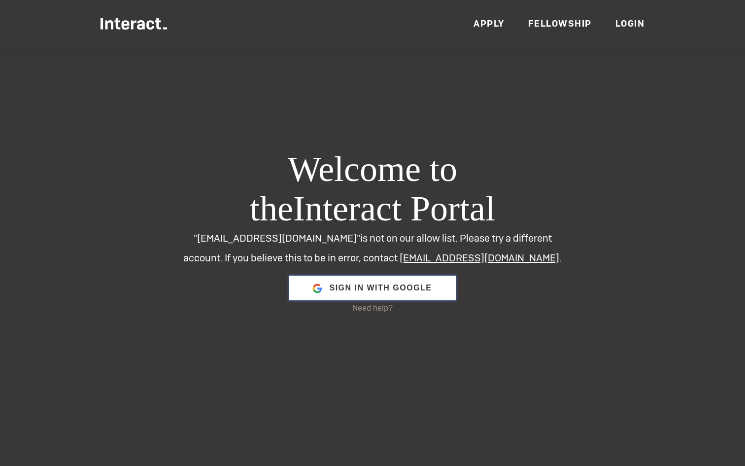  I want to click on a: Apply, so click(489, 23).